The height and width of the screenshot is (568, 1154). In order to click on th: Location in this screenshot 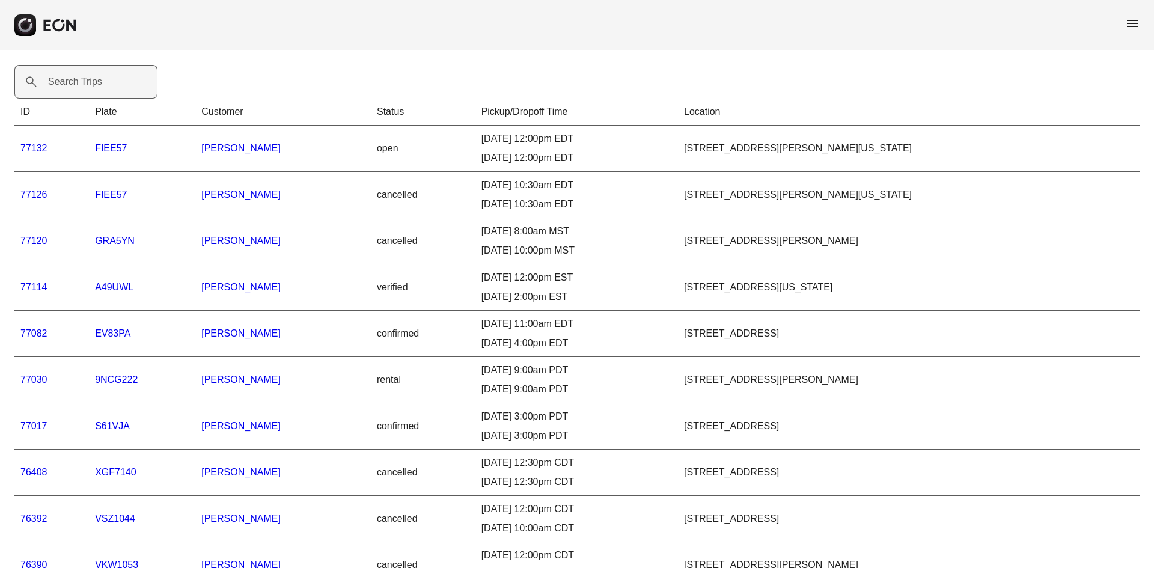, I will do `click(909, 112)`.